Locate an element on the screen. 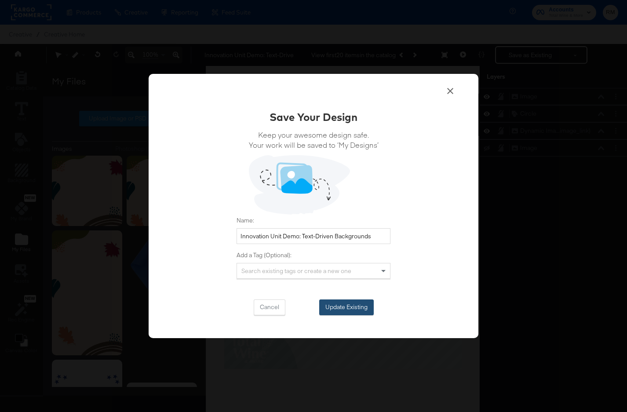 Image resolution: width=627 pixels, height=412 pixels. button: Update Existing is located at coordinates (346, 307).